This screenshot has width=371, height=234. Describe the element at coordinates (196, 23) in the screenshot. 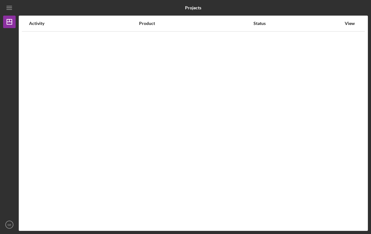

I see `div: Product` at that location.